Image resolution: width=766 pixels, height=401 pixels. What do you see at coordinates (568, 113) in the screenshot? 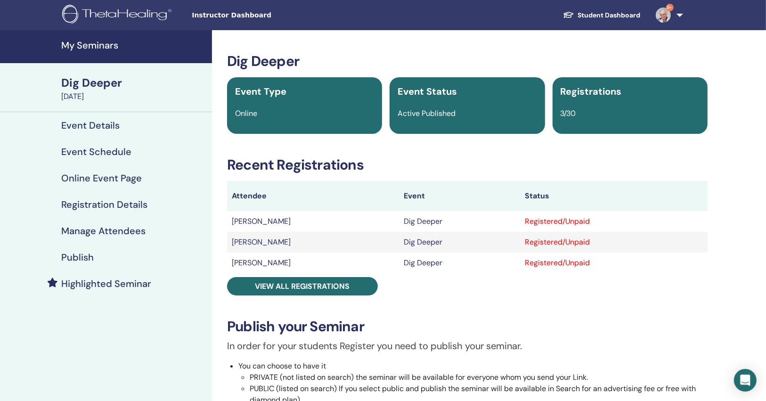
I see `span: 3/30` at bounding box center [568, 113].